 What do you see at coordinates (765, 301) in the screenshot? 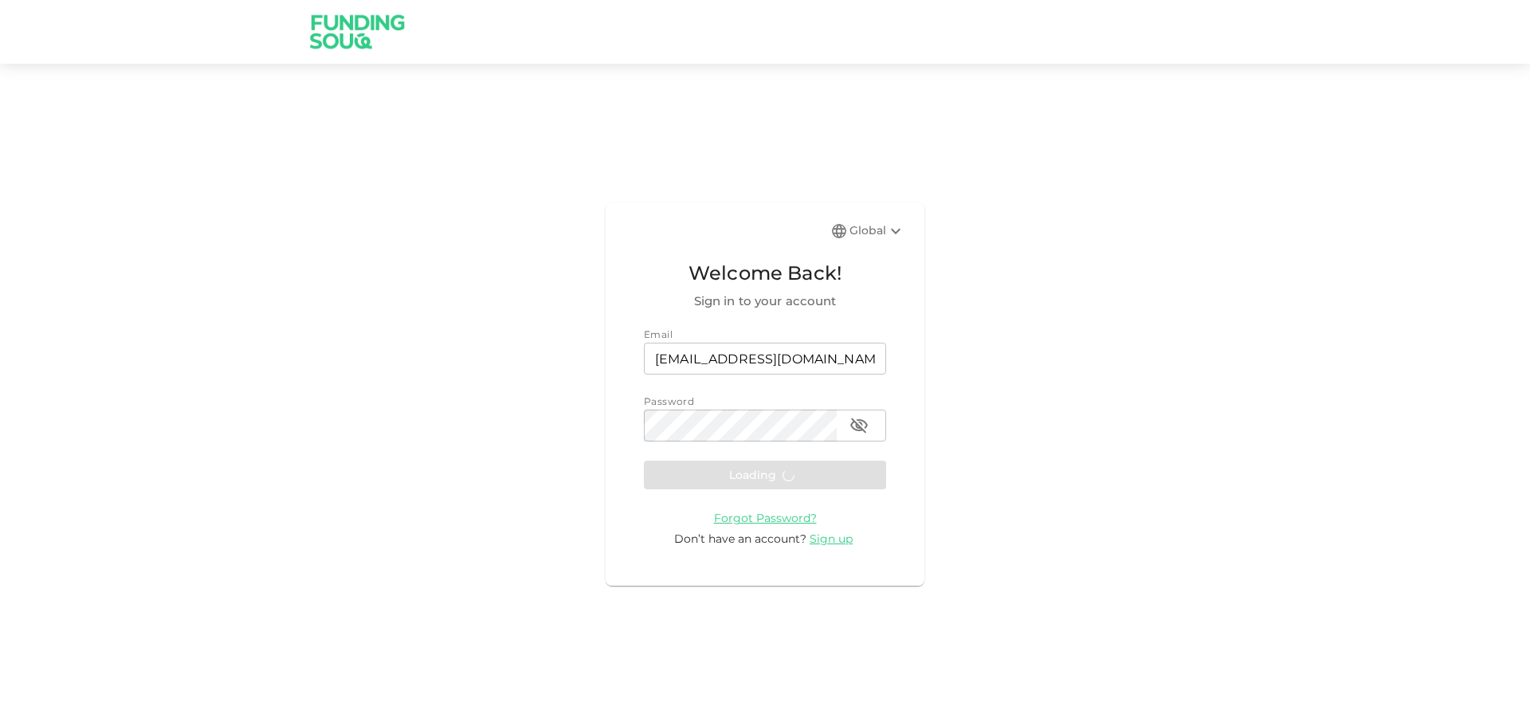
I see `span: Sign in to your account` at bounding box center [765, 301].